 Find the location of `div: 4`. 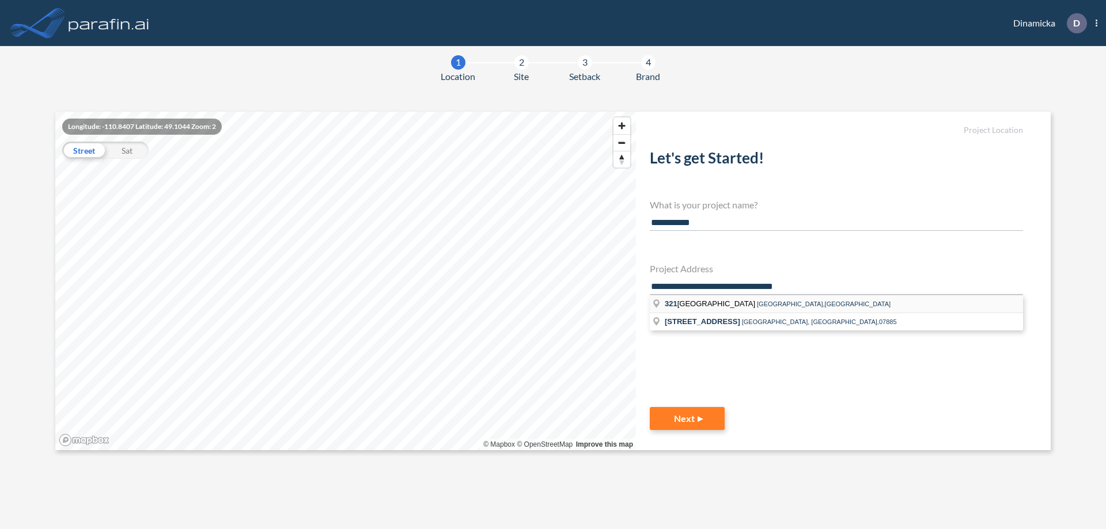

div: 4 is located at coordinates (648, 62).